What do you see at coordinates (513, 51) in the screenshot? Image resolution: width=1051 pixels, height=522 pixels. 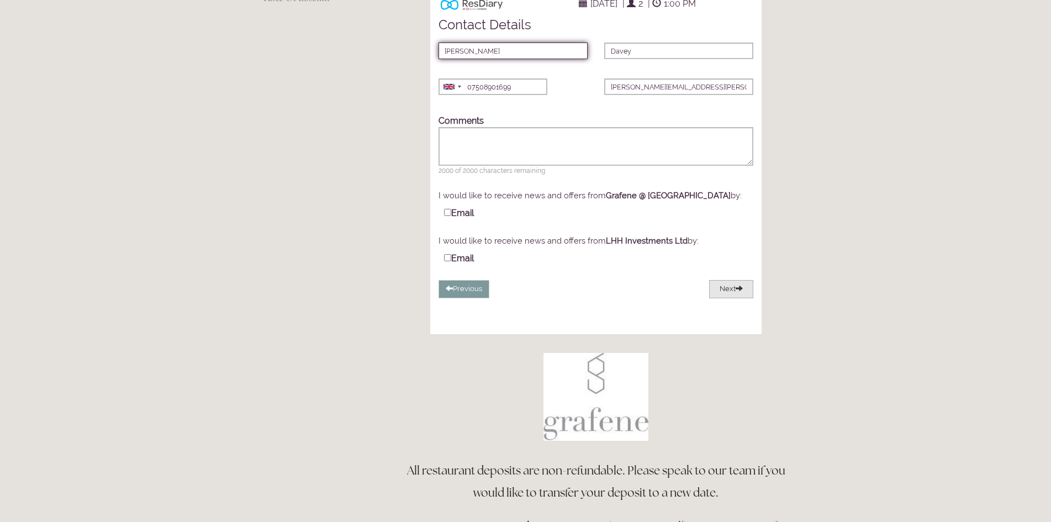 I see `input: First Name` at bounding box center [513, 51].